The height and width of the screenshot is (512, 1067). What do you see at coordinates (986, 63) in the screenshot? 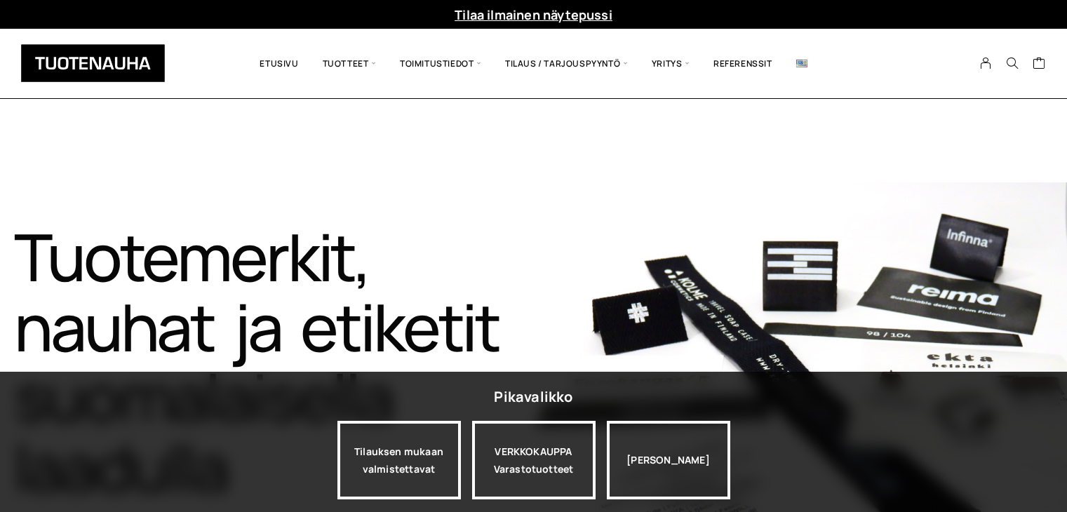
I see `a: My Account` at bounding box center [986, 63].